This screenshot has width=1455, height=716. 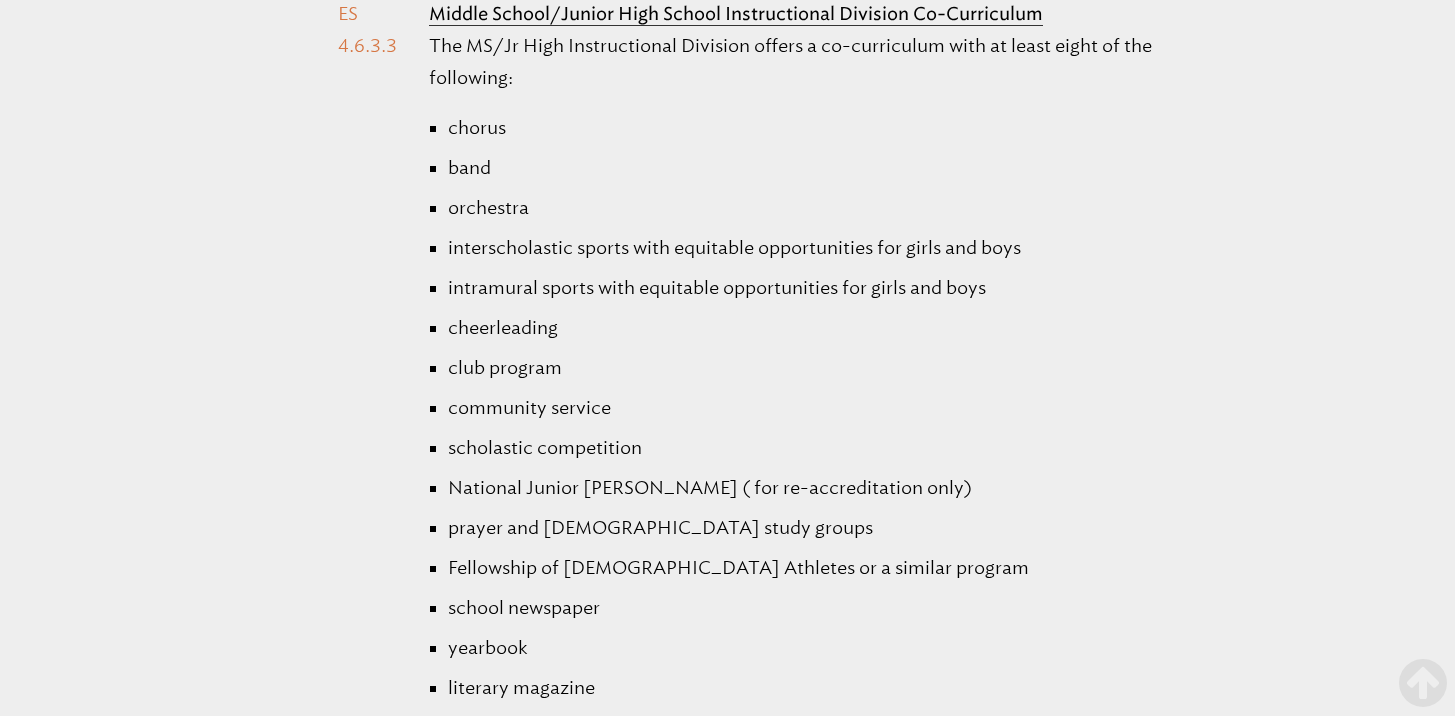 I want to click on li: school newspaper, so click(x=848, y=608).